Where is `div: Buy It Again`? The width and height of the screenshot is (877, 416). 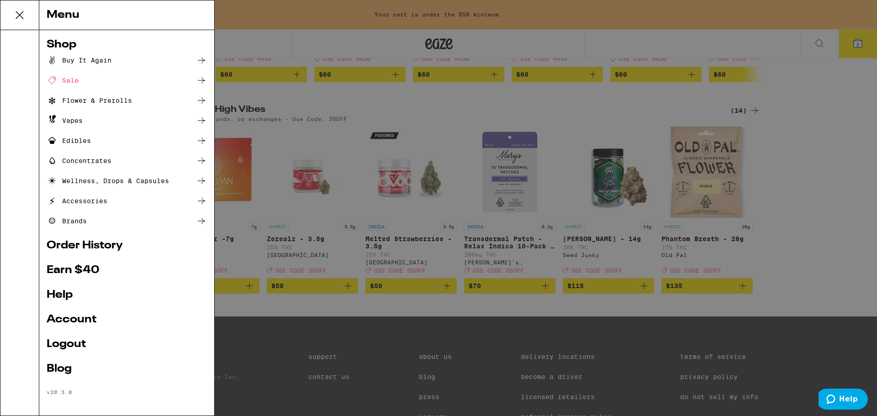
div: Buy It Again is located at coordinates (79, 60).